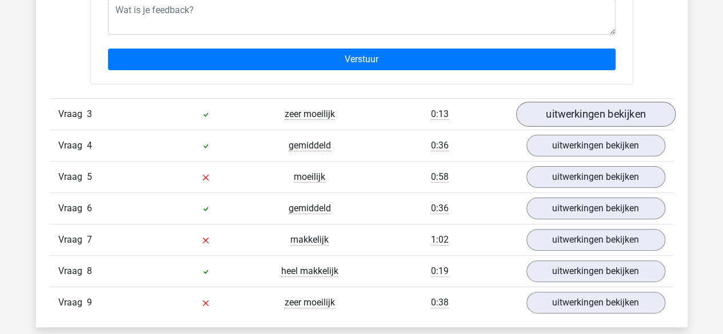 Image resolution: width=723 pixels, height=334 pixels. Describe the element at coordinates (439, 240) in the screenshot. I see `span: 1:02` at that location.